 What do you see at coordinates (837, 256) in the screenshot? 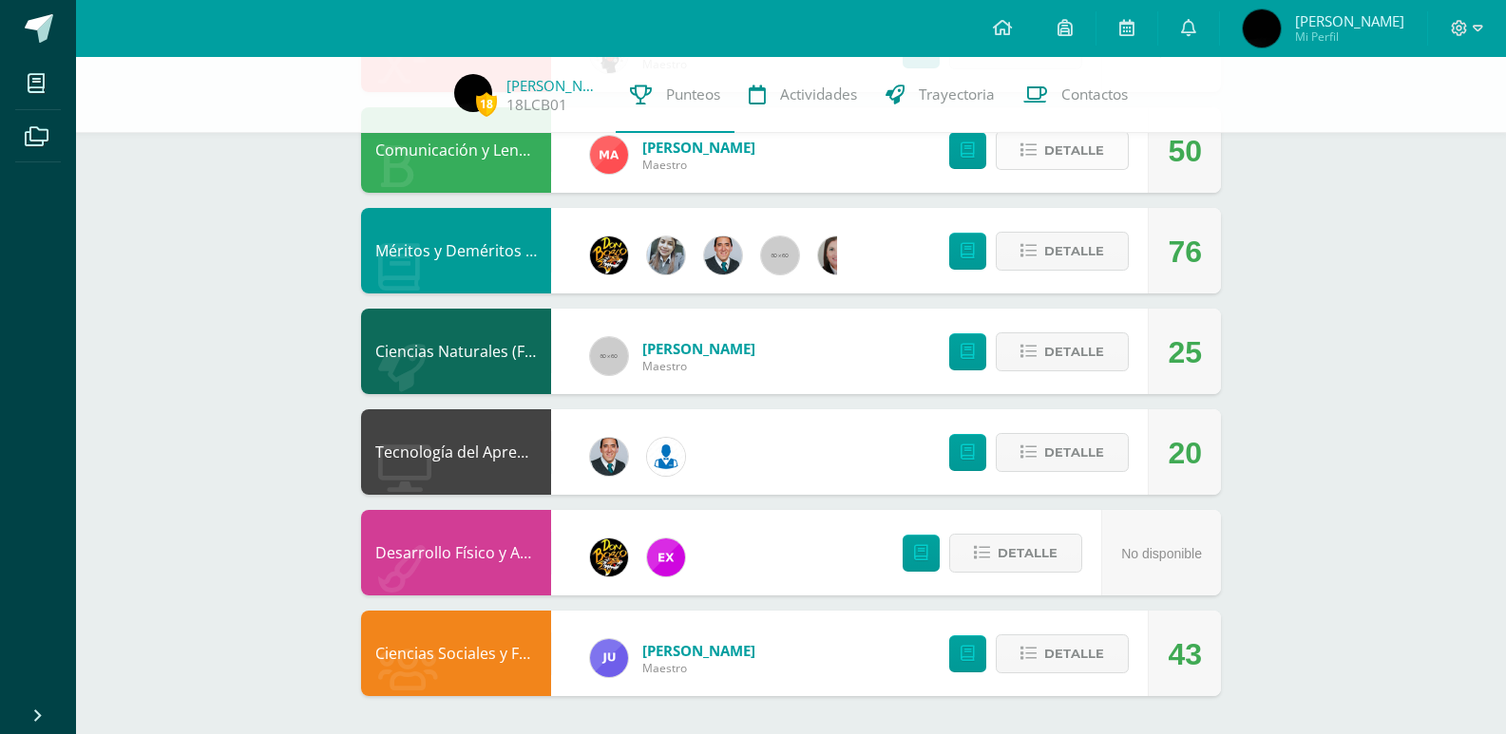
I see `img: 8af0450cf43d44e38c4a1497329761f3.png` at bounding box center [837, 256].